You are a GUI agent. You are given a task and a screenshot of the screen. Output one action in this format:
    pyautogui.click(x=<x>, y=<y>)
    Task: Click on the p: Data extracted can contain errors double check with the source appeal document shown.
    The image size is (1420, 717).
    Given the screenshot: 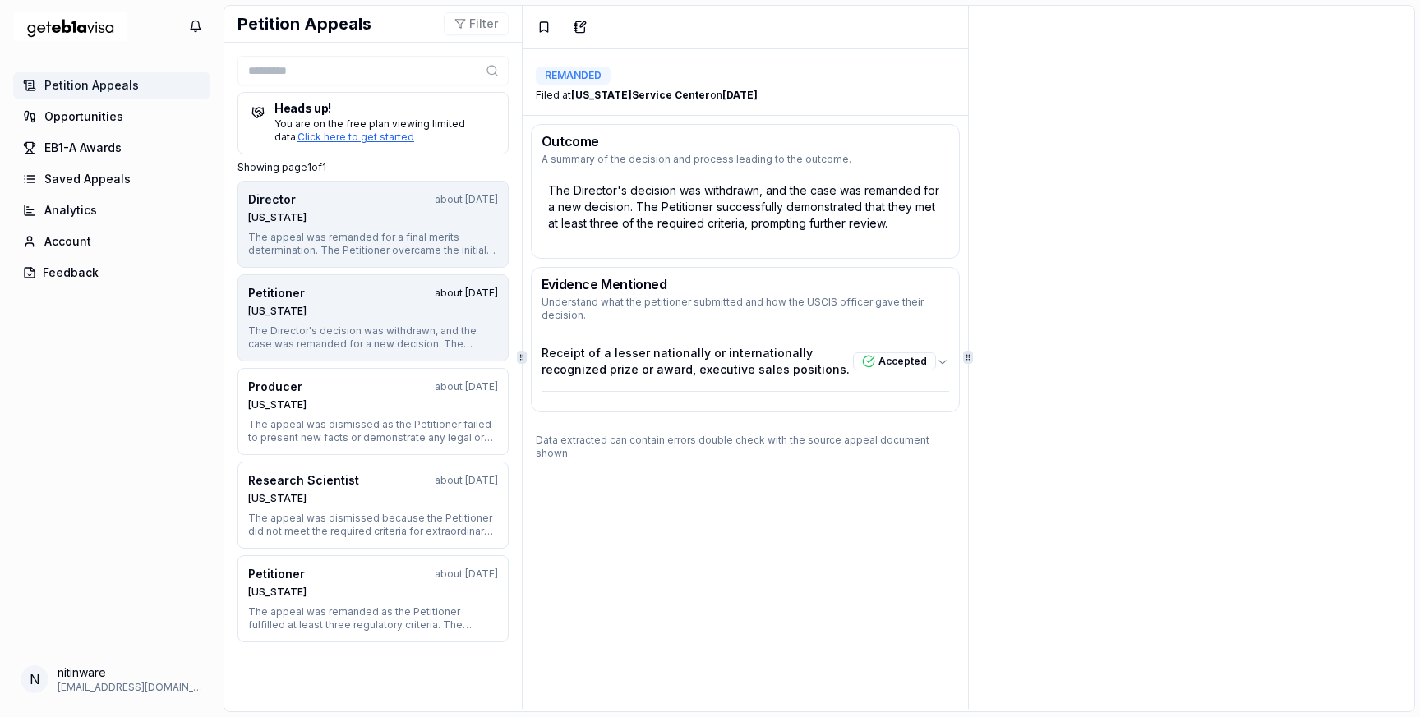 What is the action you would take?
    pyautogui.click(x=745, y=447)
    